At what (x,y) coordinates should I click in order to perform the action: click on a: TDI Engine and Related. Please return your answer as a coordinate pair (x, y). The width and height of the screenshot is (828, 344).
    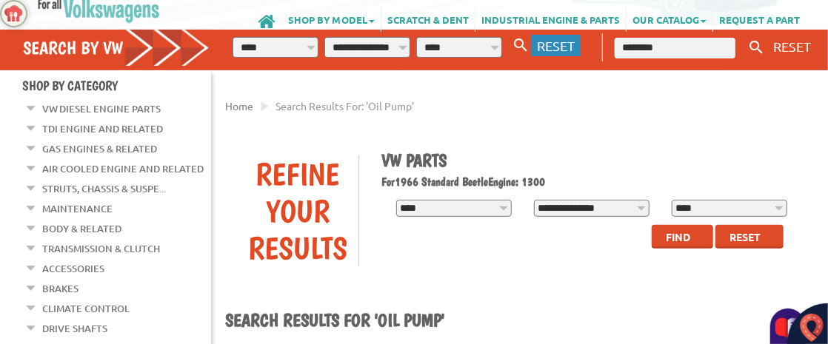
    Looking at the image, I should click on (102, 129).